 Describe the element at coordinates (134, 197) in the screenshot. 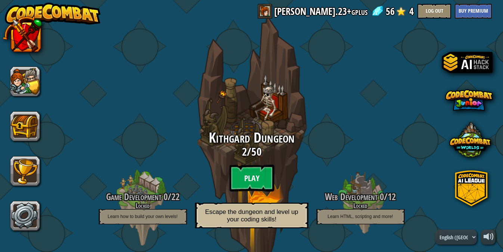

I see `span: Game Development` at that location.